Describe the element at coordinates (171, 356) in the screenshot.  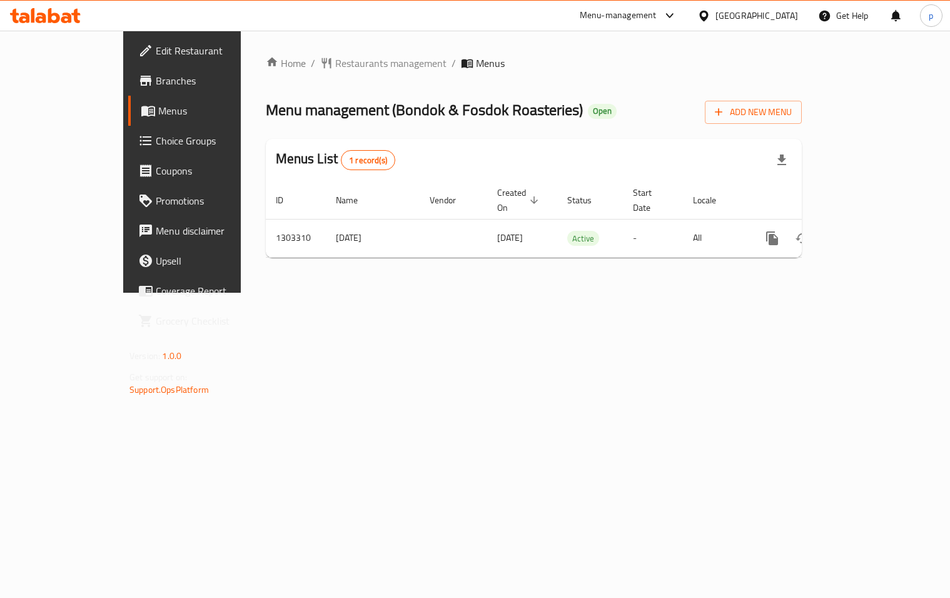
I see `span: 1.0.0` at that location.